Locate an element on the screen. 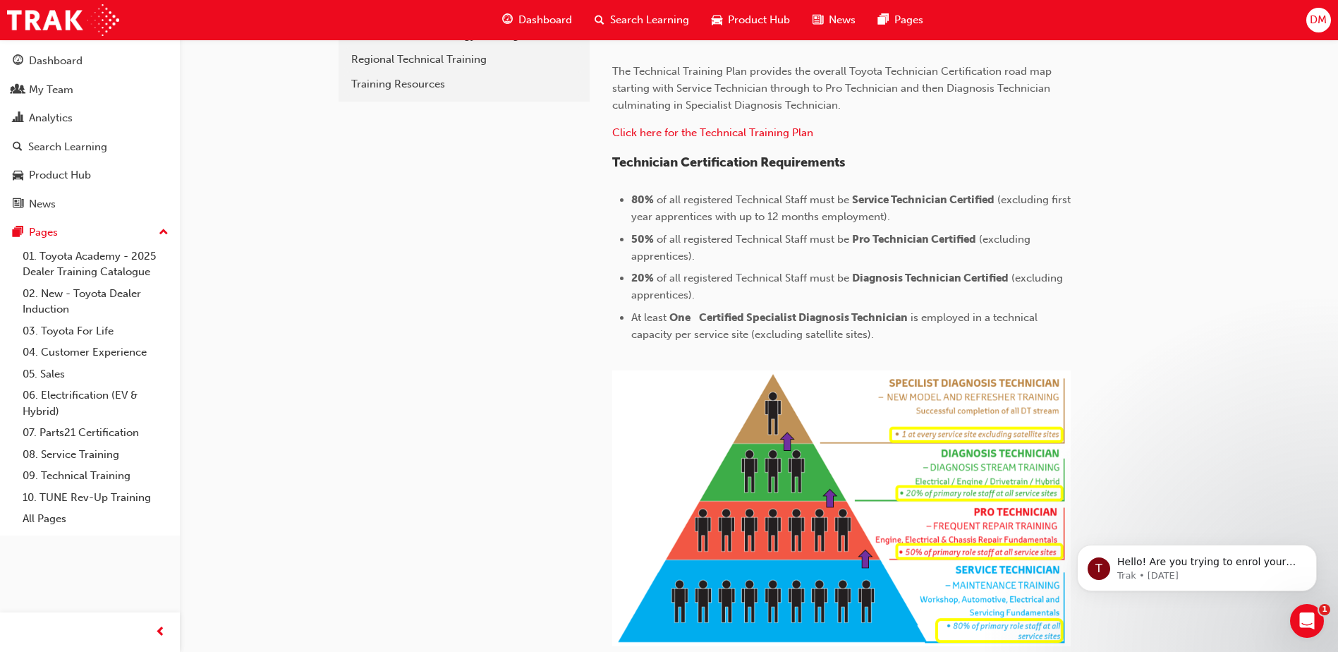 Image resolution: width=1338 pixels, height=652 pixels. div: Product Hub is located at coordinates (60, 175).